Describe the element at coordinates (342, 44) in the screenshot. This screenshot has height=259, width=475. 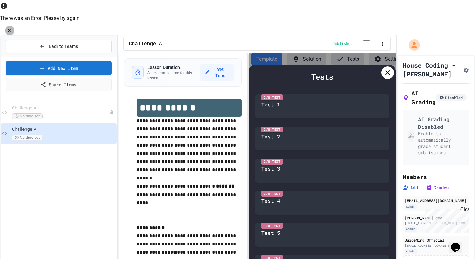
I see `span: Published` at that location.